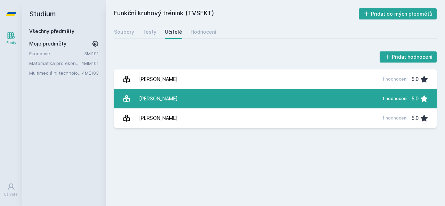  What do you see at coordinates (11, 43) in the screenshot?
I see `div: Study` at bounding box center [11, 43].